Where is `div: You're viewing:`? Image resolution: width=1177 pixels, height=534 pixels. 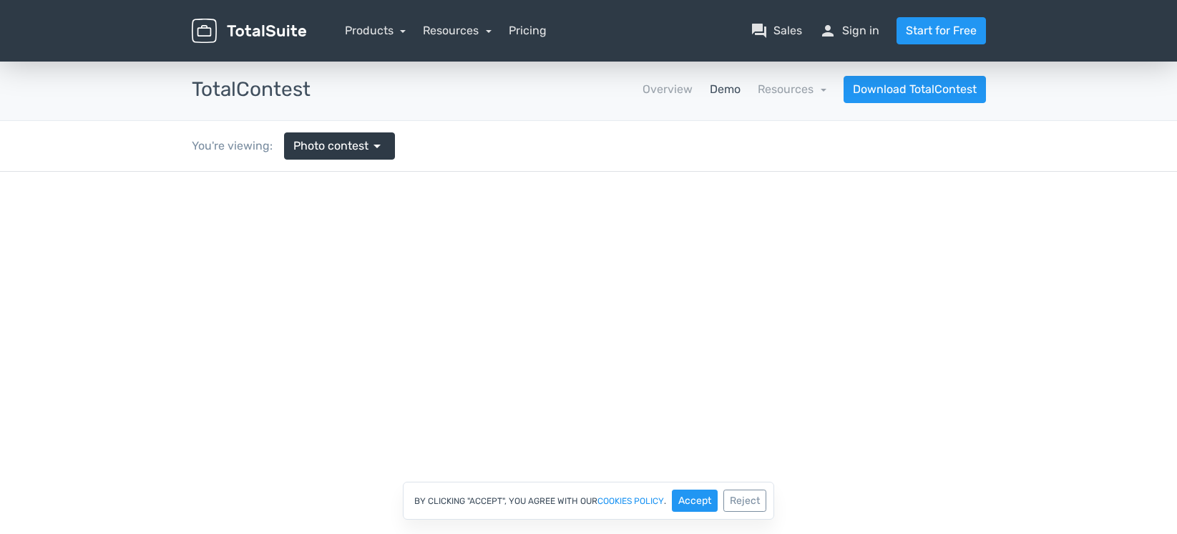 div: You're viewing: is located at coordinates (238, 146).